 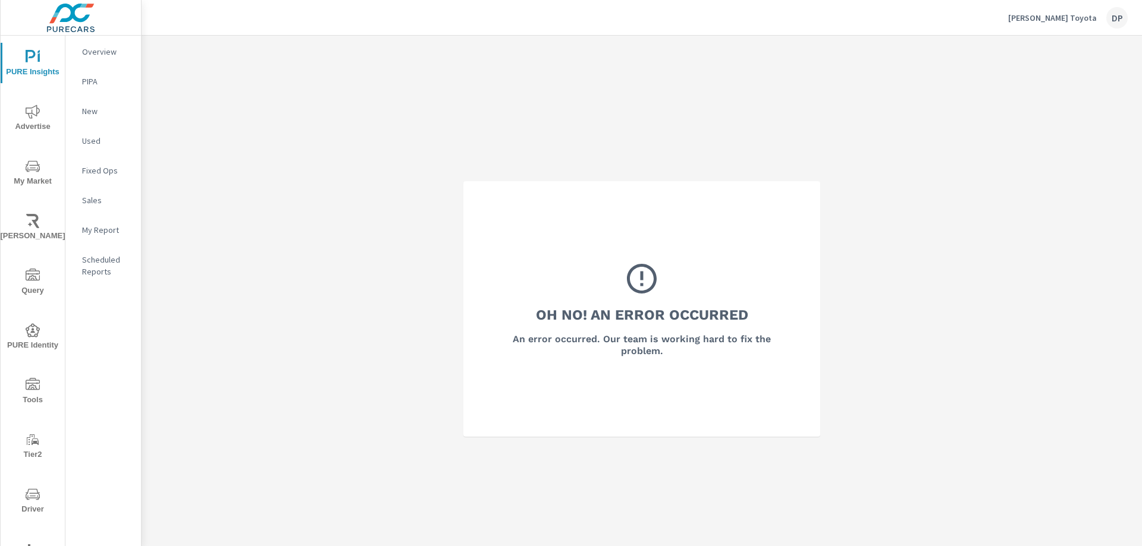 What do you see at coordinates (103, 141) in the screenshot?
I see `div: Used` at bounding box center [103, 141].